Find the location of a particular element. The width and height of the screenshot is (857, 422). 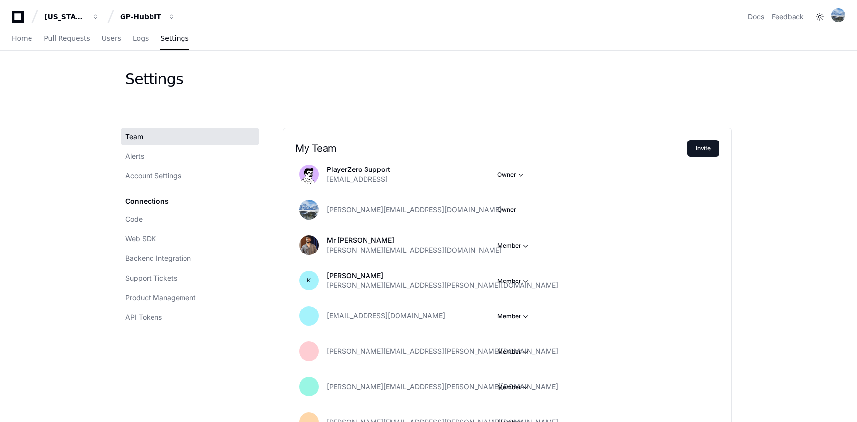

span: API Tokens is located at coordinates (144, 318).